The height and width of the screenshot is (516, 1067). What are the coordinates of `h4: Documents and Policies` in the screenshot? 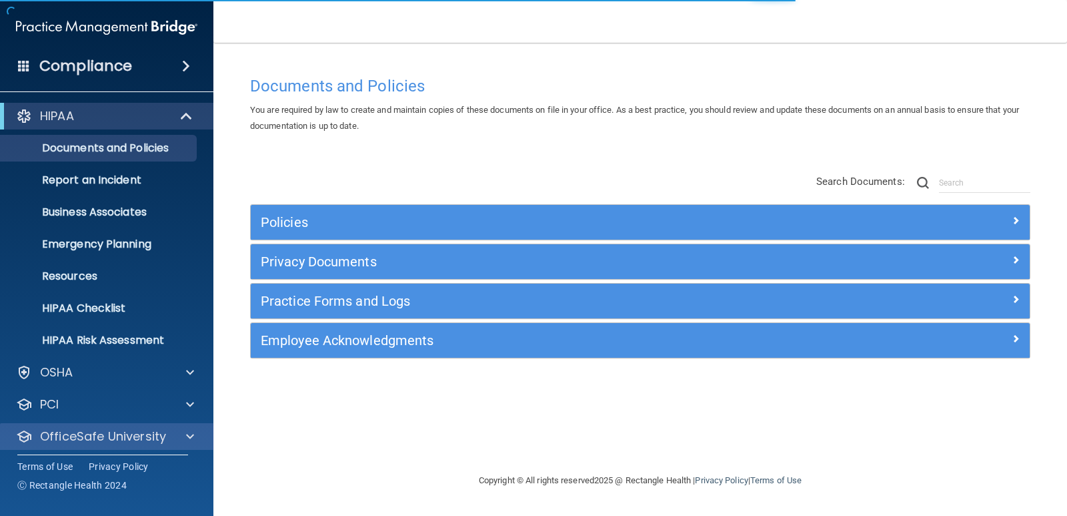 It's located at (640, 86).